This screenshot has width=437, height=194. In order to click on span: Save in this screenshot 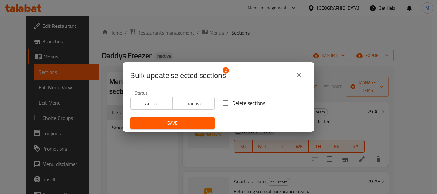, I will do `click(172, 123)`.